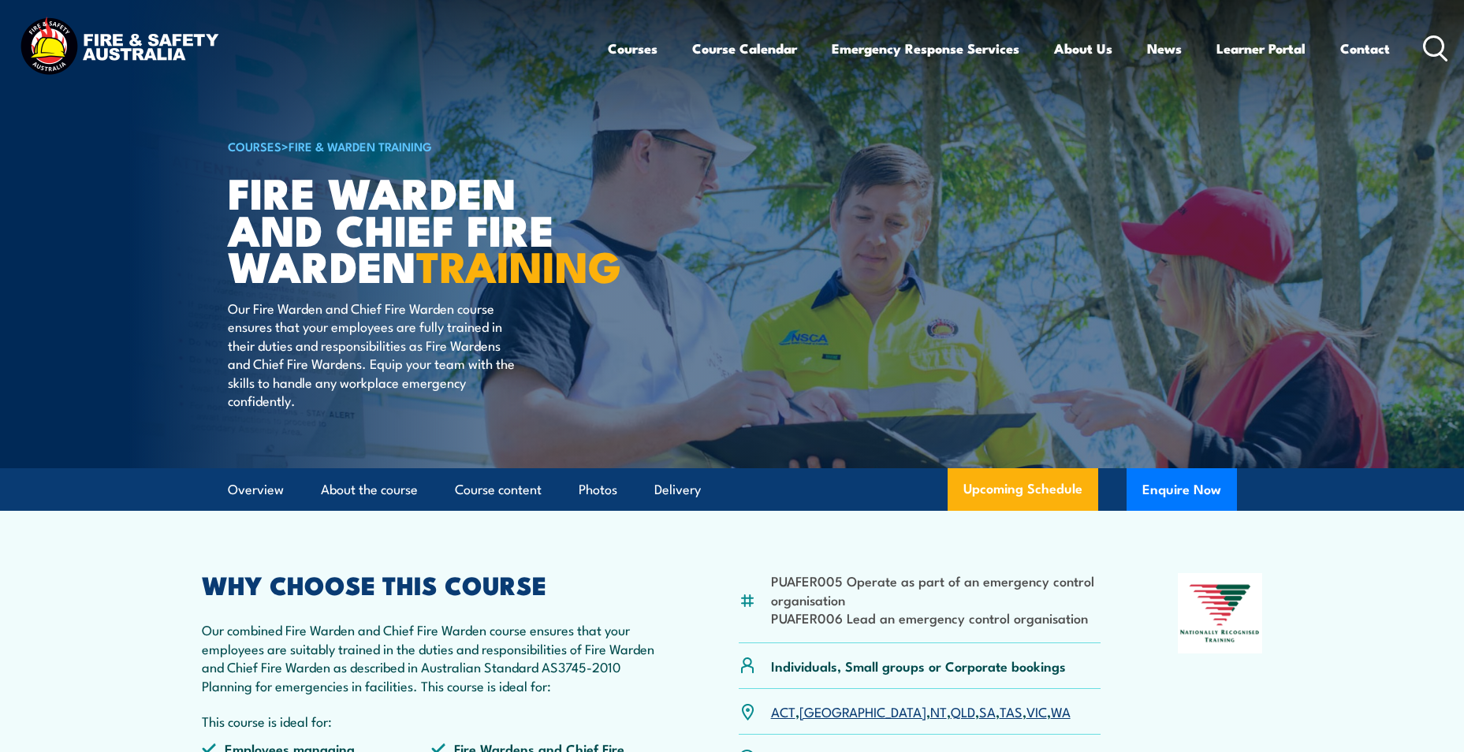 The height and width of the screenshot is (752, 1464). I want to click on p: Individuals, Small groups or Corporate bookings, so click(918, 665).